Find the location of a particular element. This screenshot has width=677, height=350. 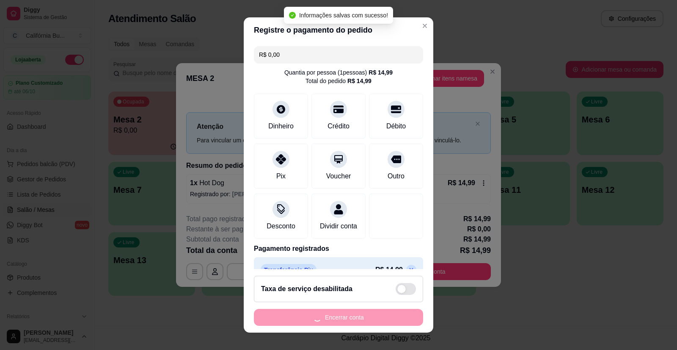

div: Total do pedido is located at coordinates (339, 81).